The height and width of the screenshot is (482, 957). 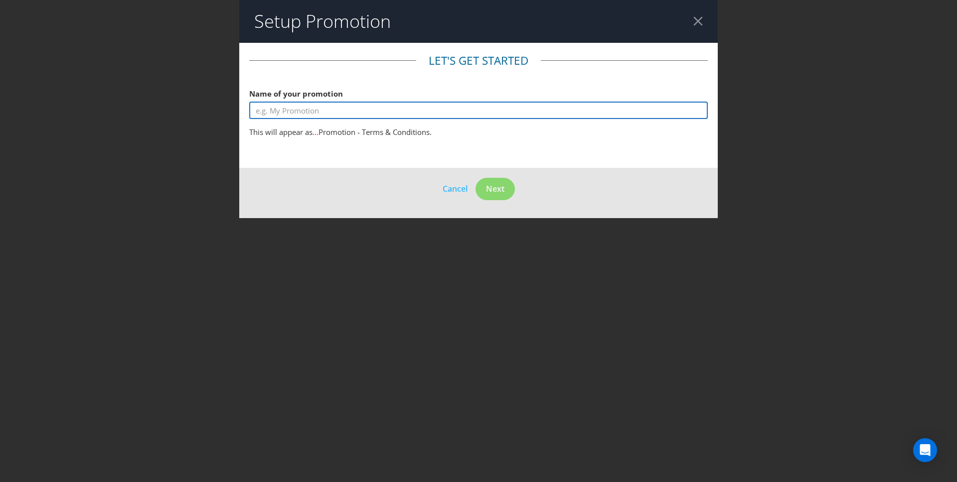 I want to click on span: Next, so click(x=495, y=189).